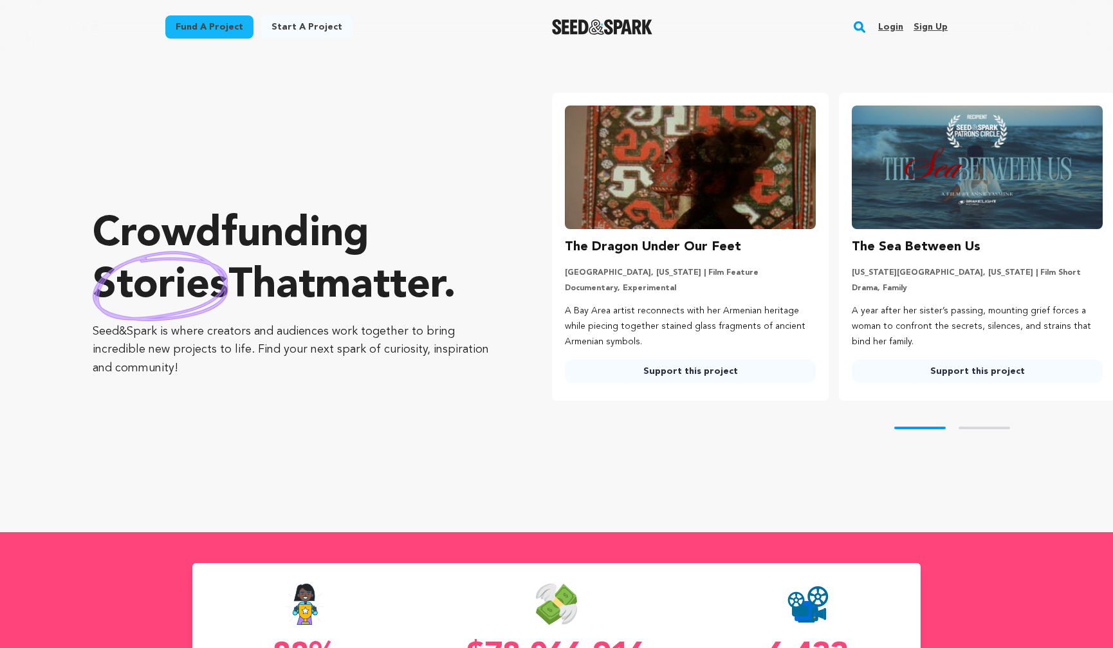  I want to click on img: Seed&Spark Projects Created Icon, so click(808, 604).